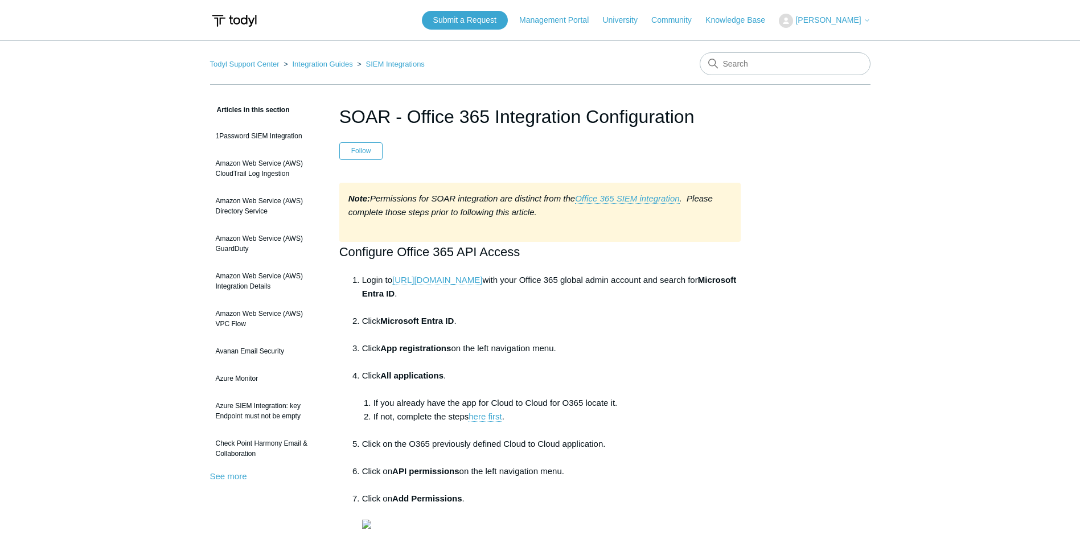 Image resolution: width=1080 pixels, height=543 pixels. I want to click on a: University, so click(625, 20).